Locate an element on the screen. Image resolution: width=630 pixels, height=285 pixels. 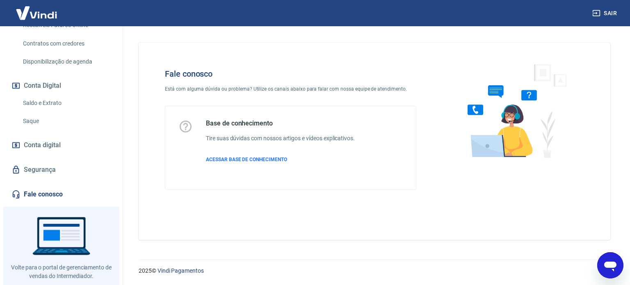
p: Está com alguma dúvida ou problema? Utilize os canais abaixo para falar com nossa equipe de atend... is located at coordinates (290, 89).